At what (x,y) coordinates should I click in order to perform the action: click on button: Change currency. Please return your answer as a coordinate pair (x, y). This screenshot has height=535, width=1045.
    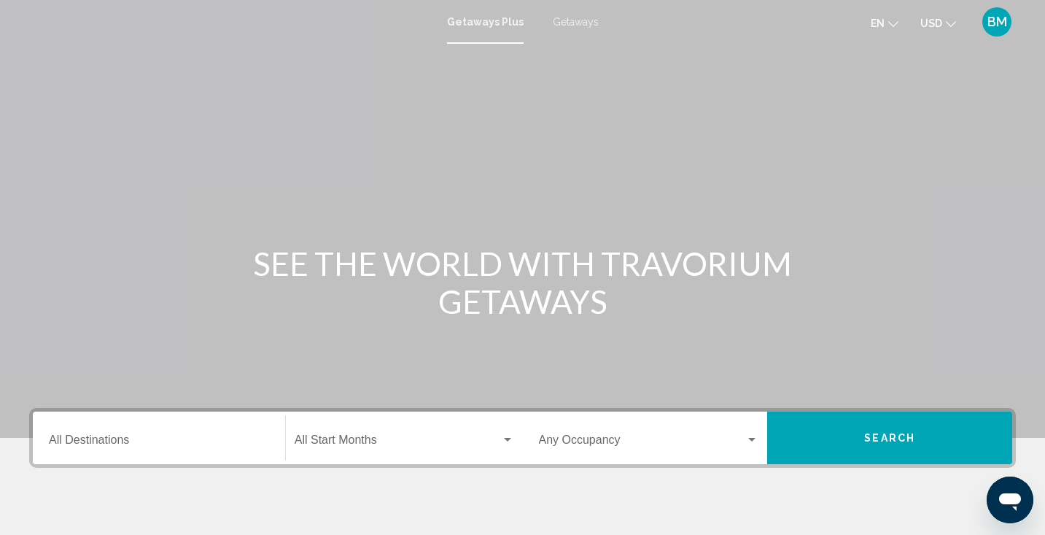
    Looking at the image, I should click on (938, 23).